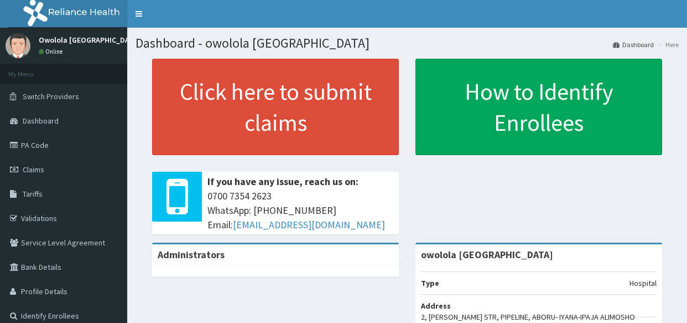 This screenshot has width=687, height=323. What do you see at coordinates (430, 283) in the screenshot?
I see `b: Type` at bounding box center [430, 283].